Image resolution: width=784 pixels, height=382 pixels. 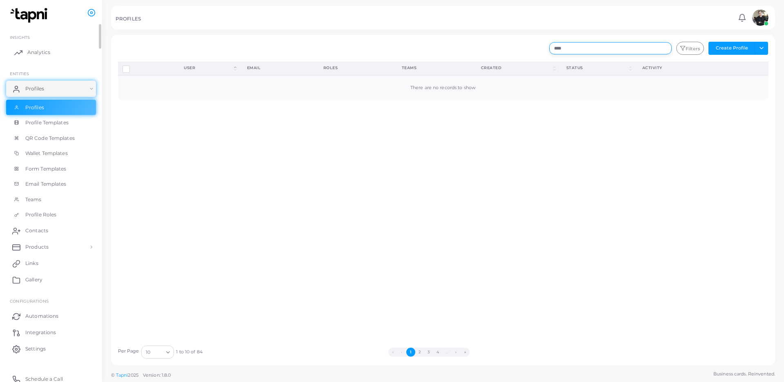 What do you see at coordinates (32, 263) in the screenshot?
I see `span: Links` at bounding box center [32, 263].